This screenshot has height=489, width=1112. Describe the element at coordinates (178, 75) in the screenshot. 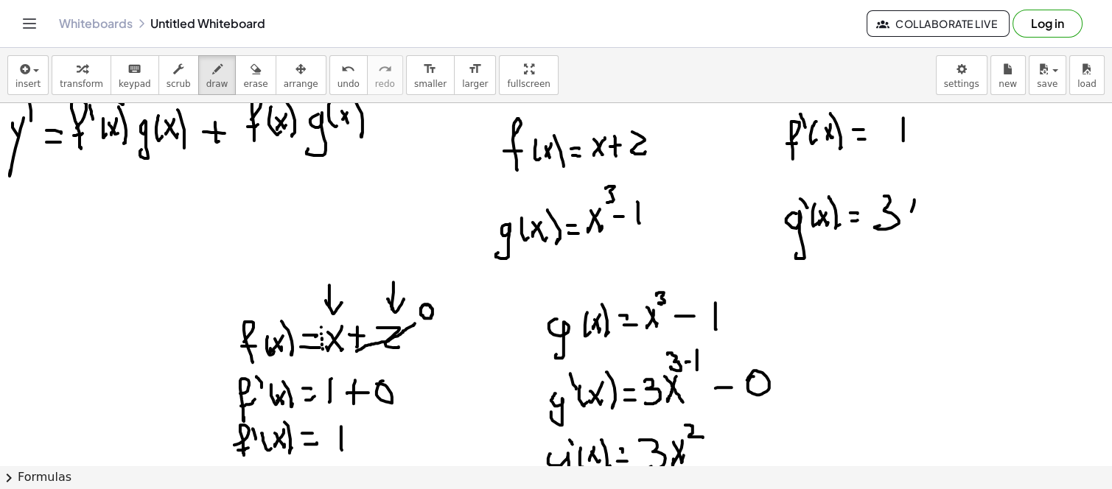

I see `button: scrub` at that location.